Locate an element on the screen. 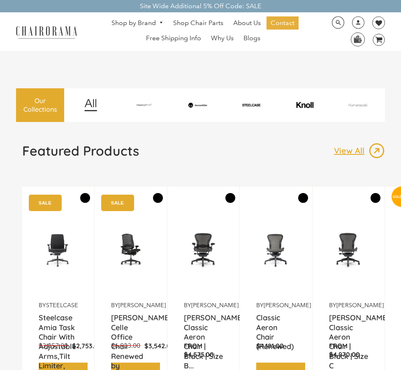 This screenshot has height=370, width=401. h1: Featured Products is located at coordinates (81, 151).